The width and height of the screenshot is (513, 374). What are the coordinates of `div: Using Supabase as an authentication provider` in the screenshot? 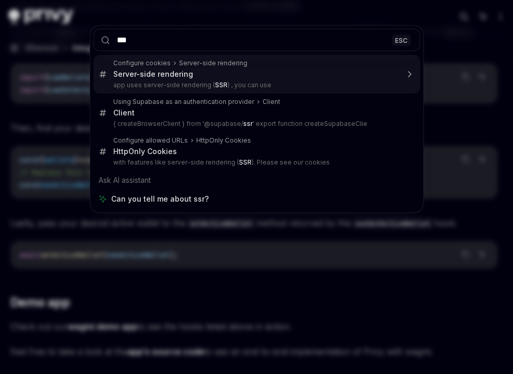 It's located at (184, 102).